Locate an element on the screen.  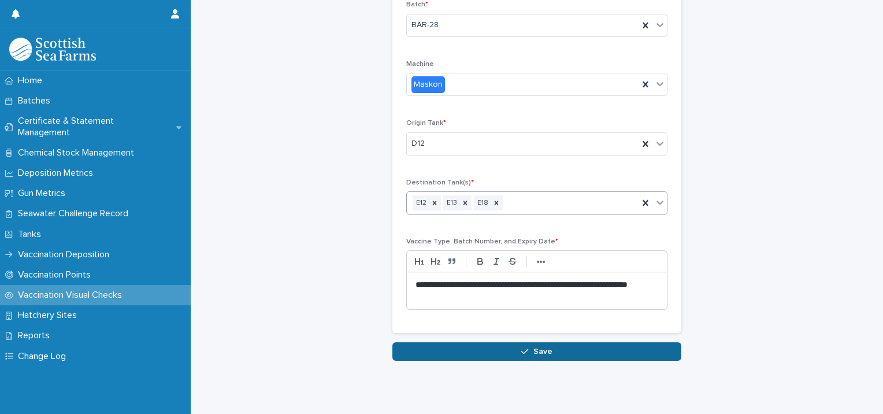
p: Vaccination Points is located at coordinates (57, 275).